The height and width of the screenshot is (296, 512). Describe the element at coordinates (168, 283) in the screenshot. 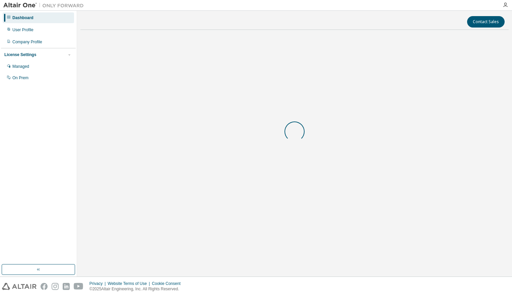

I see `div: Cookie Consent` at that location.